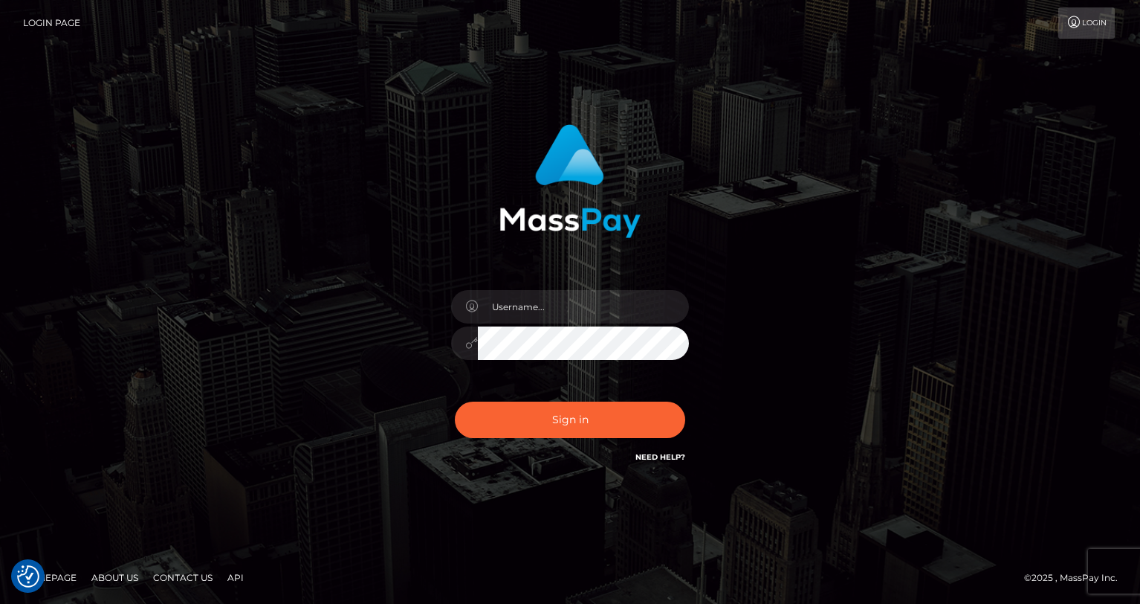  Describe the element at coordinates (1087, 23) in the screenshot. I see `a: Login` at that location.